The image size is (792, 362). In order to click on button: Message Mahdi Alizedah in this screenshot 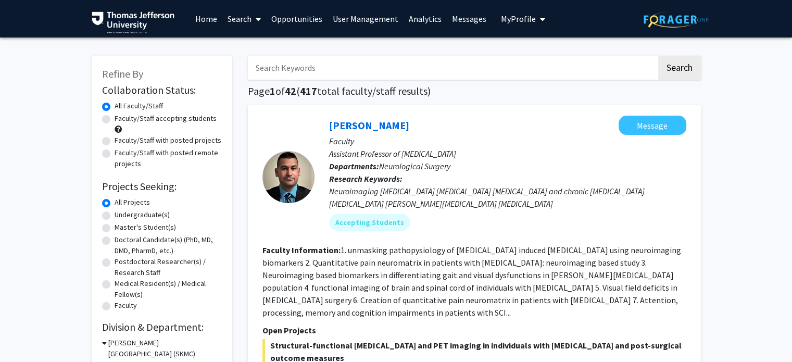, I will do `click(653, 125)`.